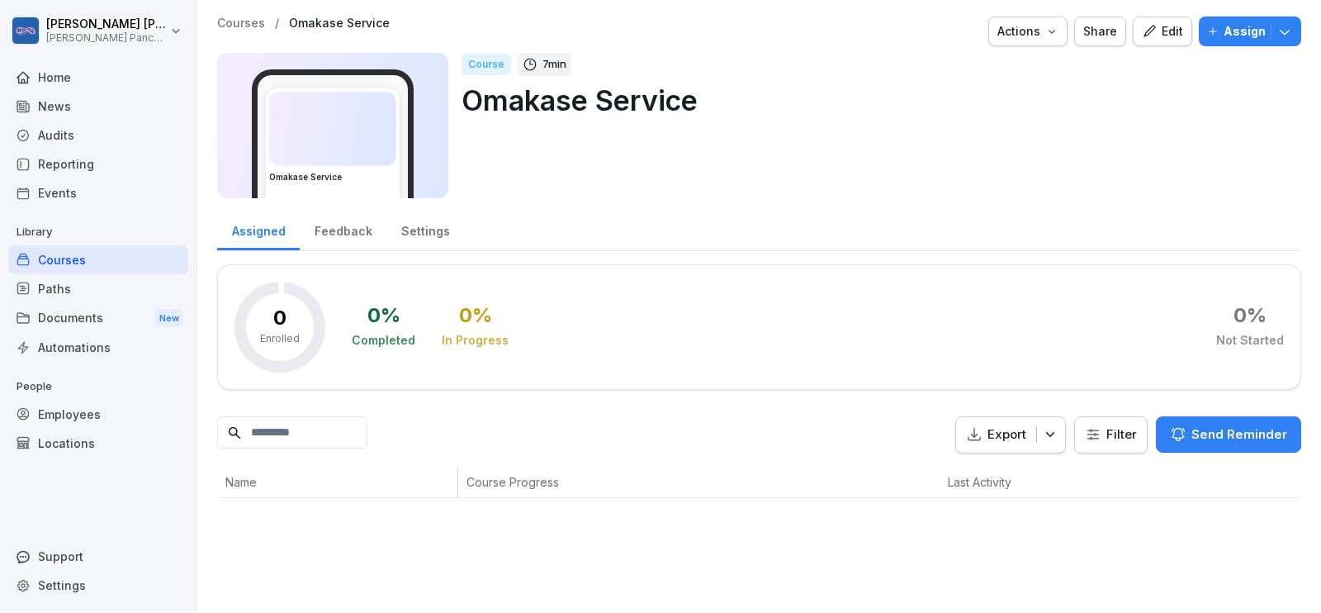  What do you see at coordinates (98, 414) in the screenshot?
I see `div: Employees` at bounding box center [98, 414].